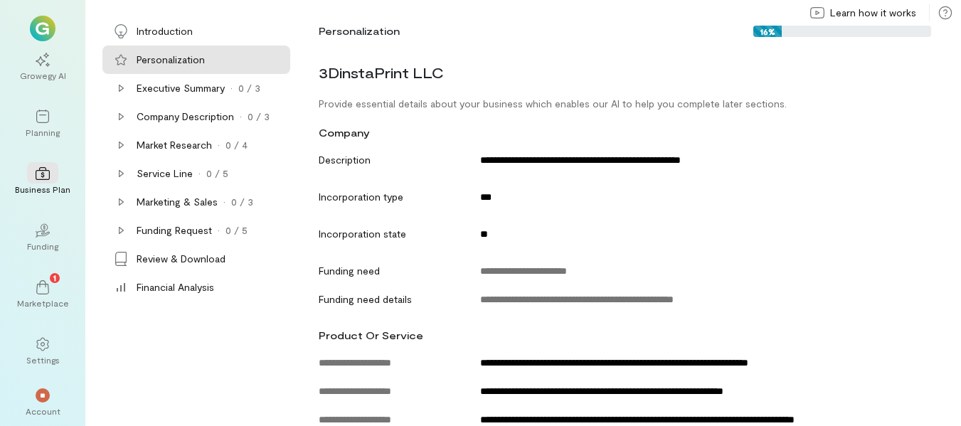 This screenshot has height=426, width=961. Describe the element at coordinates (388, 232) in the screenshot. I see `div: Incorporation state` at that location.